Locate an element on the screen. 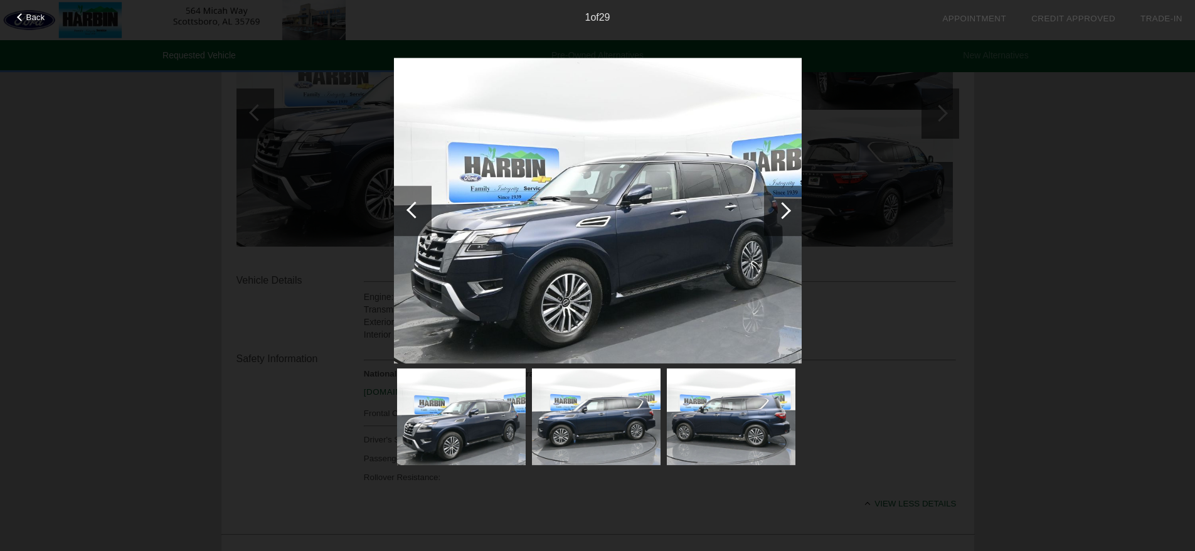 This screenshot has width=1195, height=551. a: Appointment is located at coordinates (974, 18).